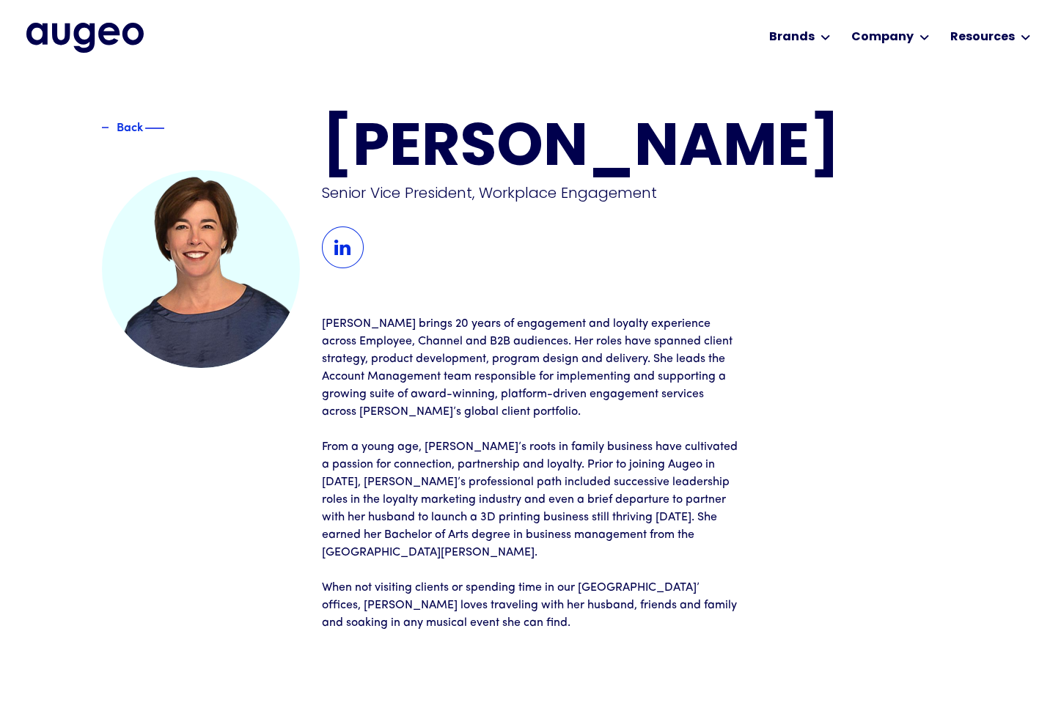  Describe the element at coordinates (982, 37) in the screenshot. I see `div: Resources` at that location.